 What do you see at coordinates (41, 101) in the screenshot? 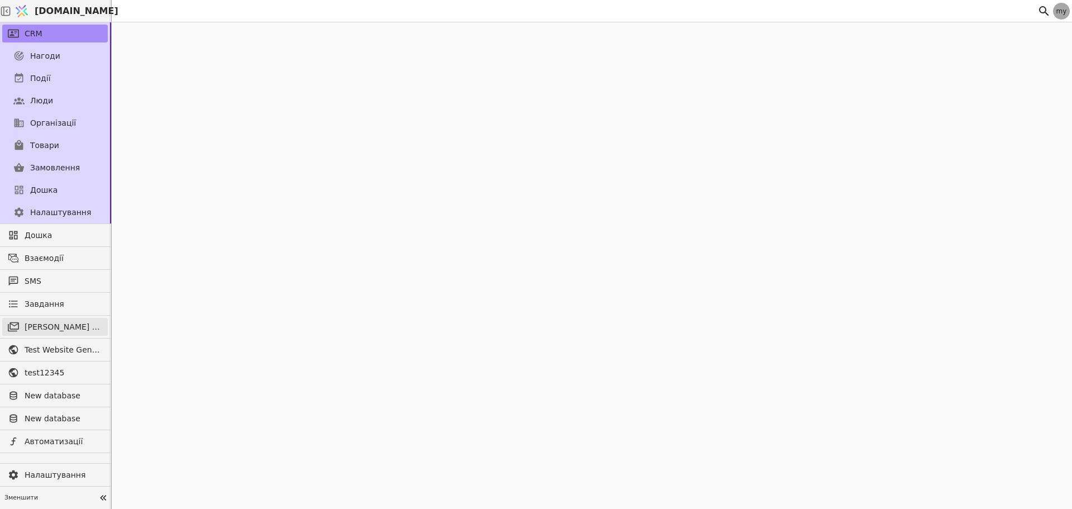
I see `span: Люди` at bounding box center [41, 101].